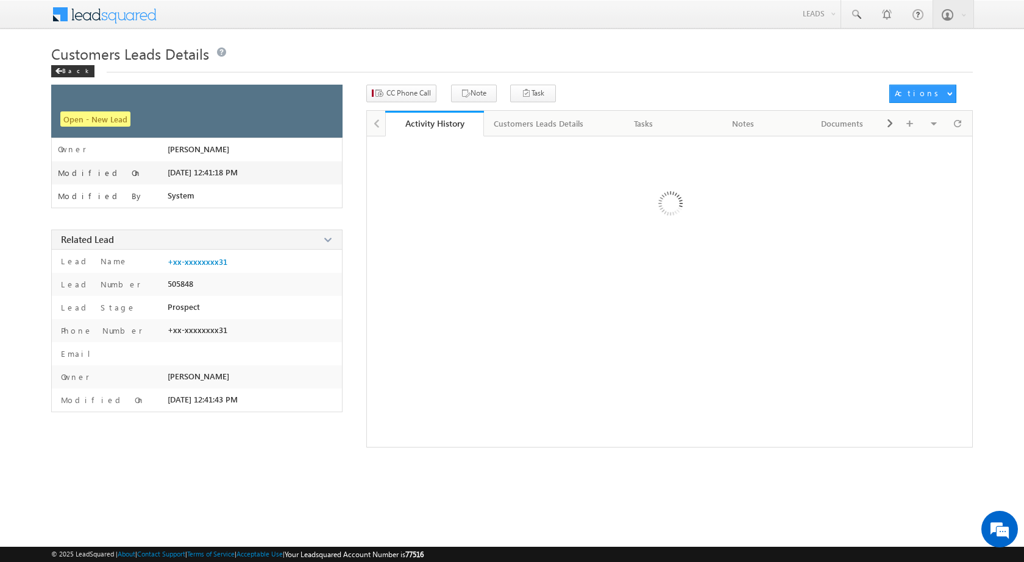 Image resolution: width=1024 pixels, height=562 pixels. I want to click on div: Back, so click(73, 71).